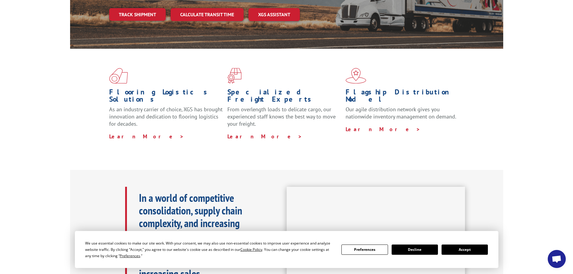 The width and height of the screenshot is (573, 274). I want to click on a: XGS ASSISTANT, so click(274, 14).